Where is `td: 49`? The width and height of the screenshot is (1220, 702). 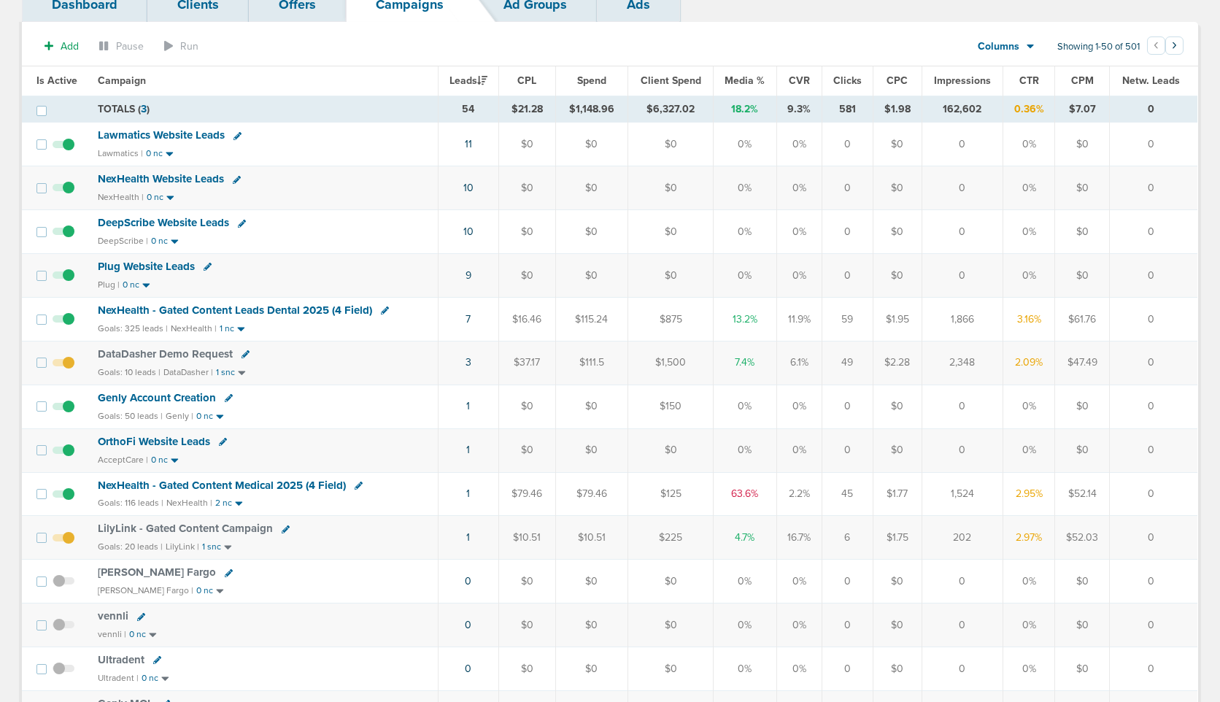
td: 49 is located at coordinates (847, 363).